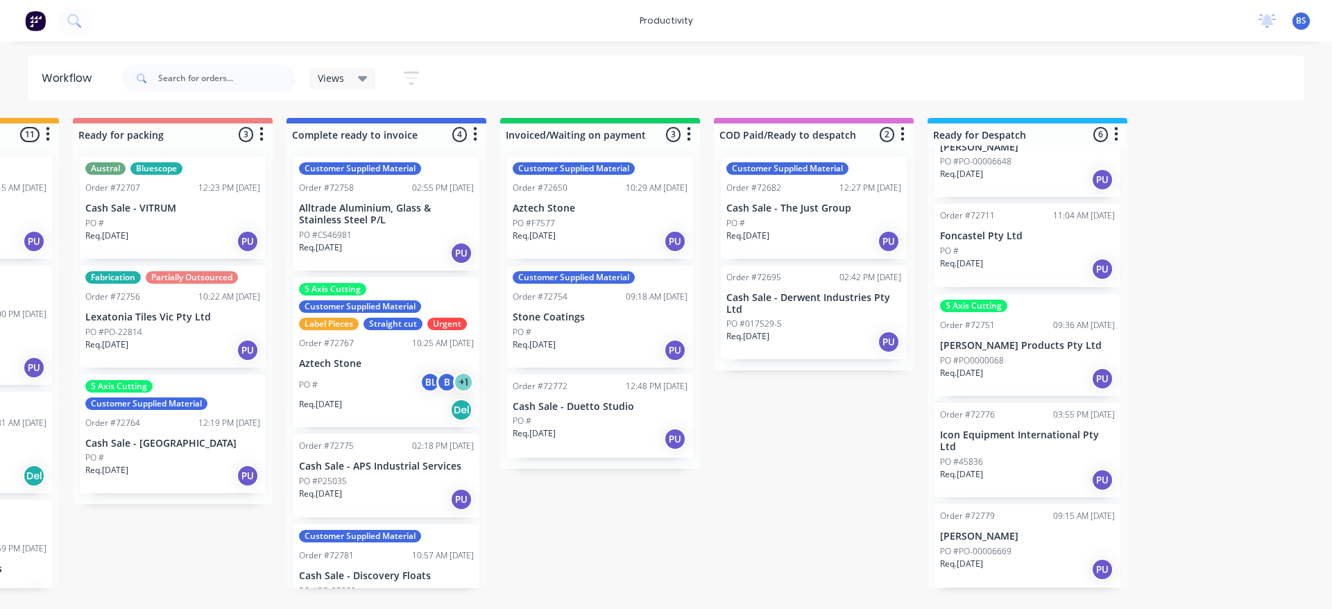 This screenshot has height=609, width=1332. Describe the element at coordinates (386, 576) in the screenshot. I see `p: Cash Sale - Discovery Floats` at that location.